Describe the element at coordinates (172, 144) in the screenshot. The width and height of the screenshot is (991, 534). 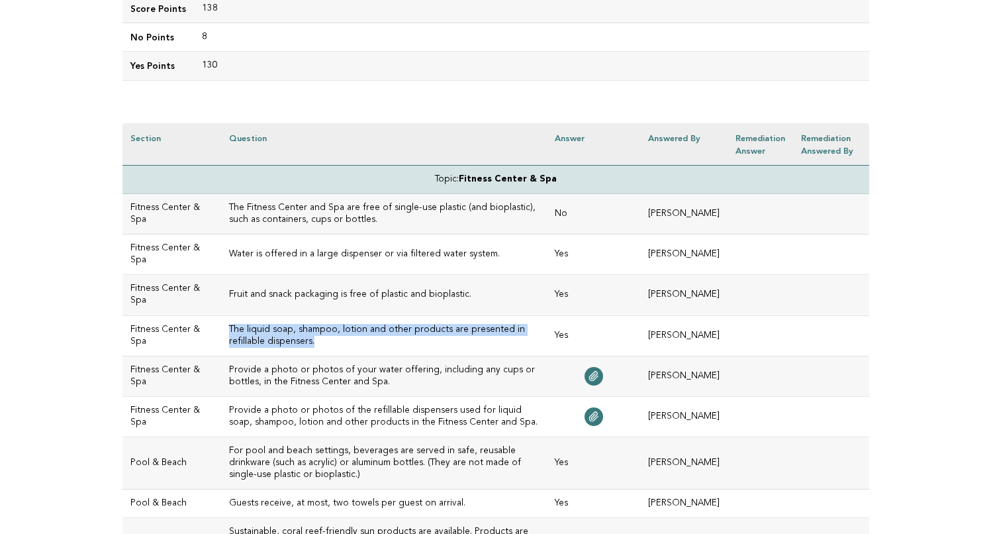
I see `th: Section` at that location.